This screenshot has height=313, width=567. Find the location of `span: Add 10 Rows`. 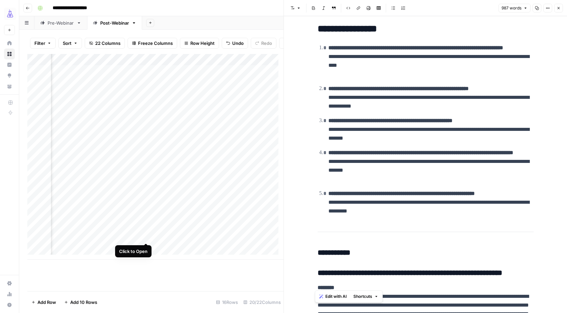

span: Add 10 Rows is located at coordinates (84, 302).